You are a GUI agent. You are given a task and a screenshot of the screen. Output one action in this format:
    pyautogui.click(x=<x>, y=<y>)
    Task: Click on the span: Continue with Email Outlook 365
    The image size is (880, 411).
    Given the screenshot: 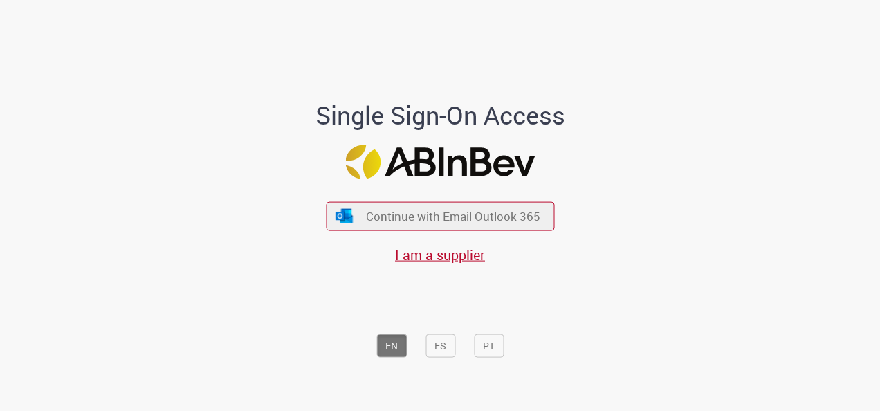 What is the action you would take?
    pyautogui.click(x=453, y=216)
    